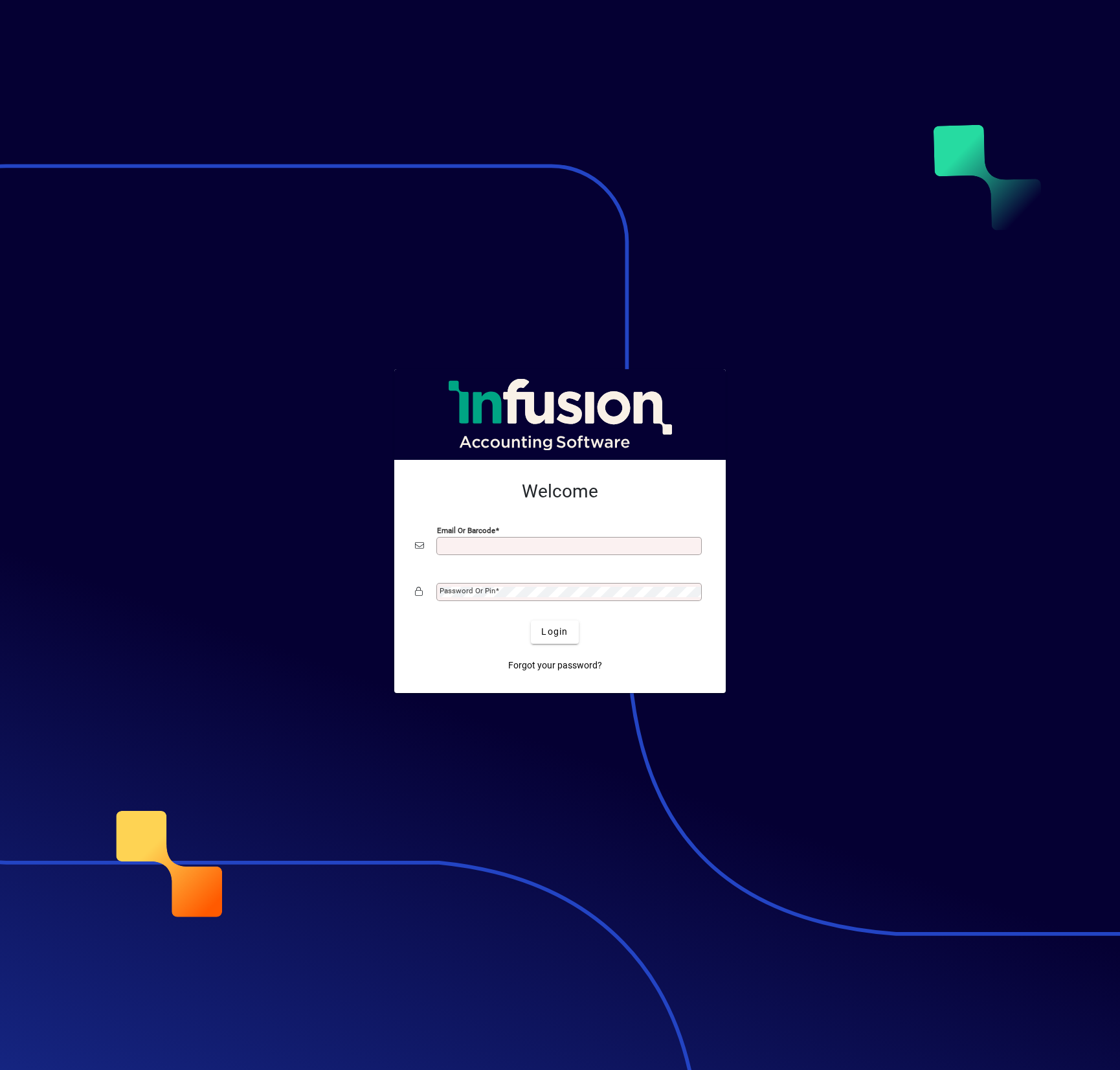  Describe the element at coordinates (560, 491) in the screenshot. I see `h2: Welcome` at that location.